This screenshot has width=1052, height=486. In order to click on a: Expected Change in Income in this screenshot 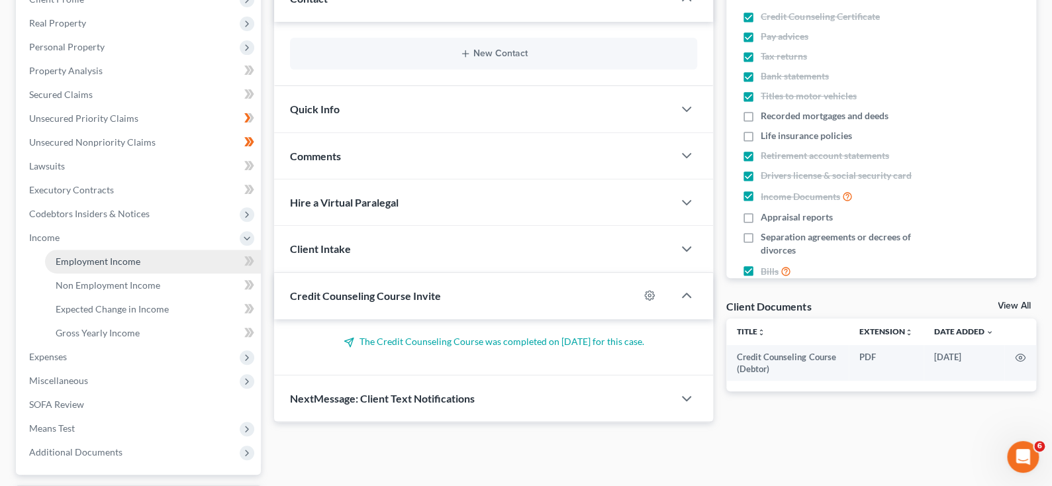, I will do `click(153, 309)`.